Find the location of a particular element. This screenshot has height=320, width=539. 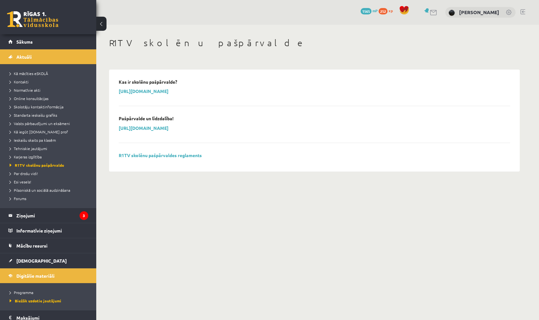

a: Digitālie materiāli is located at coordinates (48, 276).